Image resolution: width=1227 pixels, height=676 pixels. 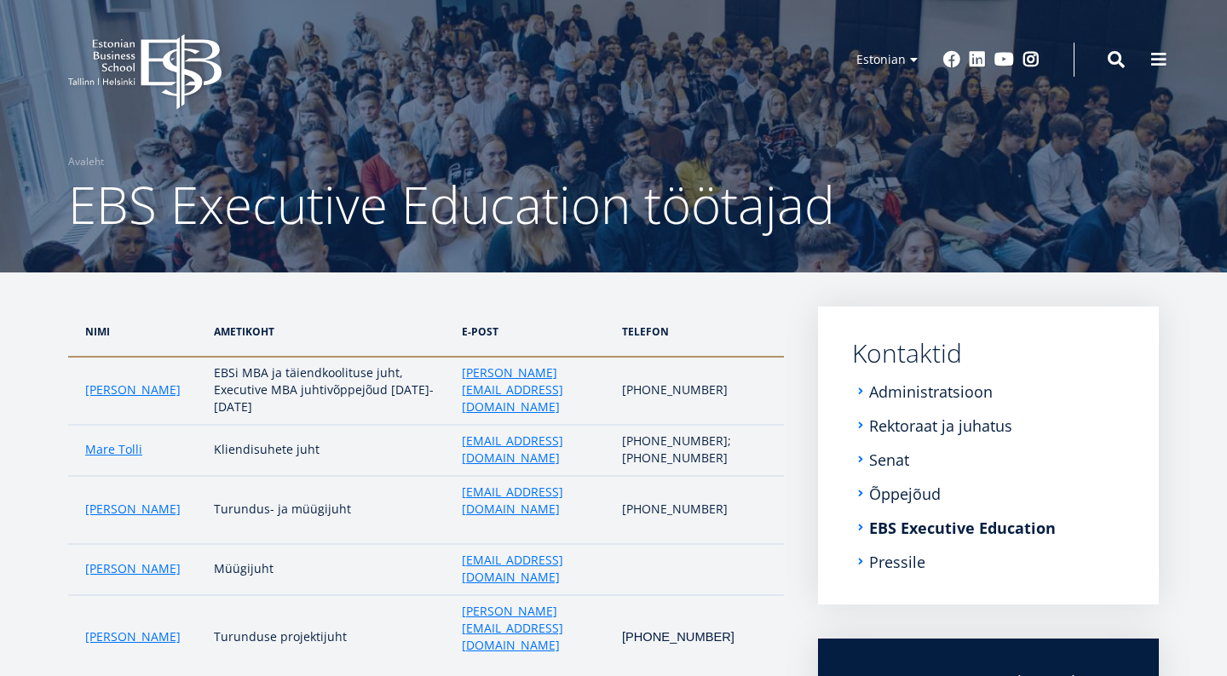 What do you see at coordinates (941, 426) in the screenshot?
I see `a: Rektoraat ja juhatus` at bounding box center [941, 426].